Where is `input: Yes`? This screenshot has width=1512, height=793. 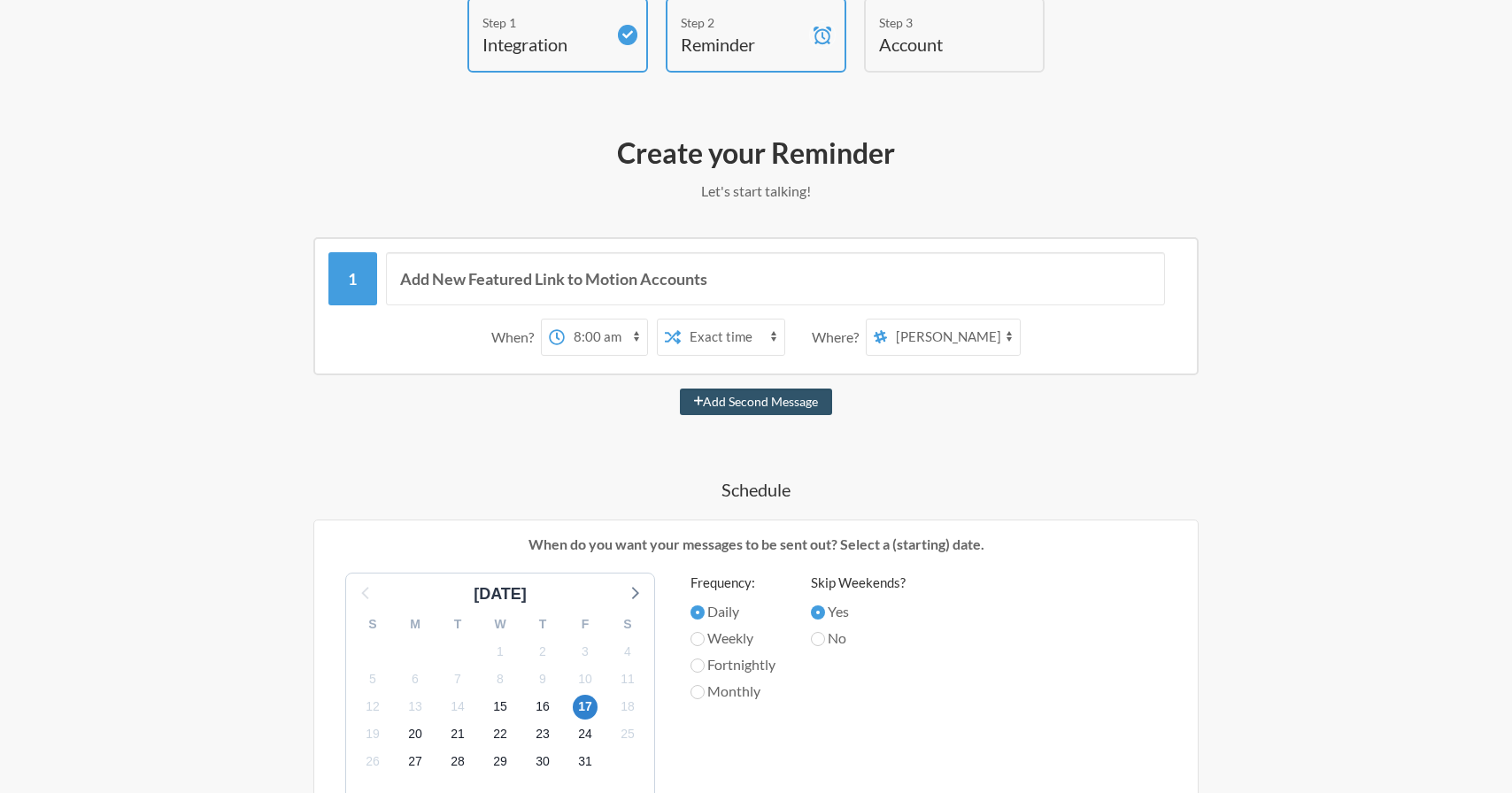 input: Yes is located at coordinates (818, 612).